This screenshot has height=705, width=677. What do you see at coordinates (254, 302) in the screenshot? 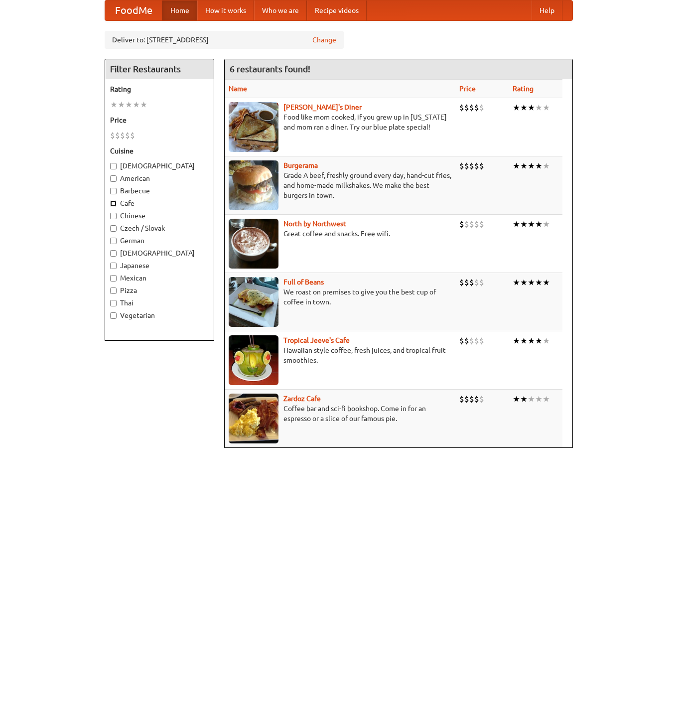
I see `img: beans.jpg` at bounding box center [254, 302].